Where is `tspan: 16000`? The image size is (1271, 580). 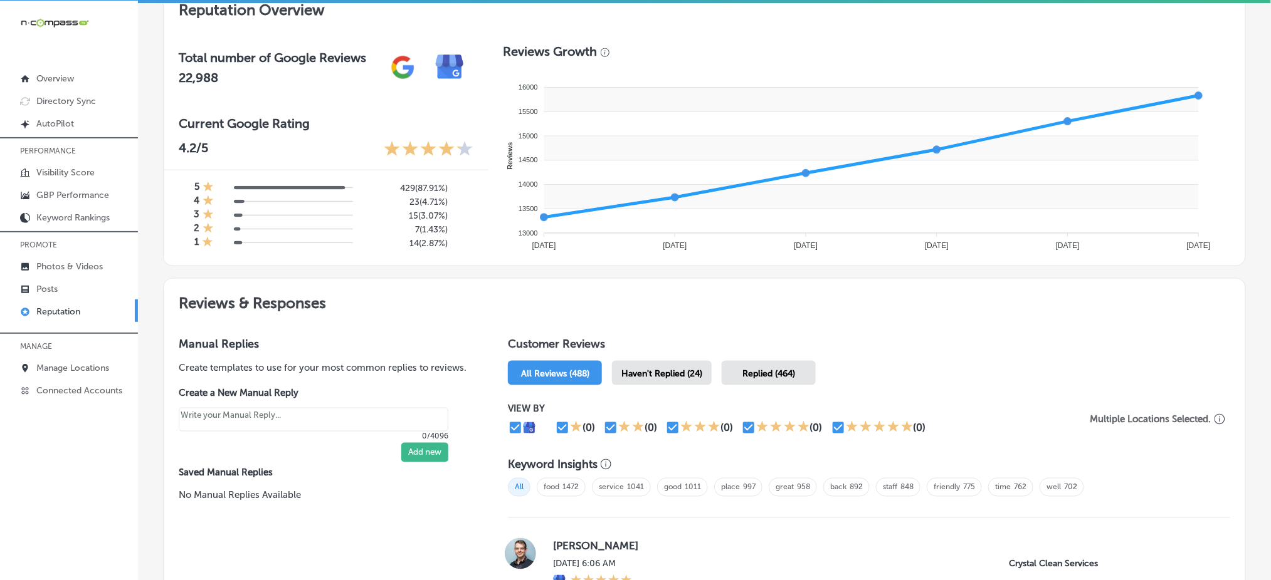 tspan: 16000 is located at coordinates (528, 88).